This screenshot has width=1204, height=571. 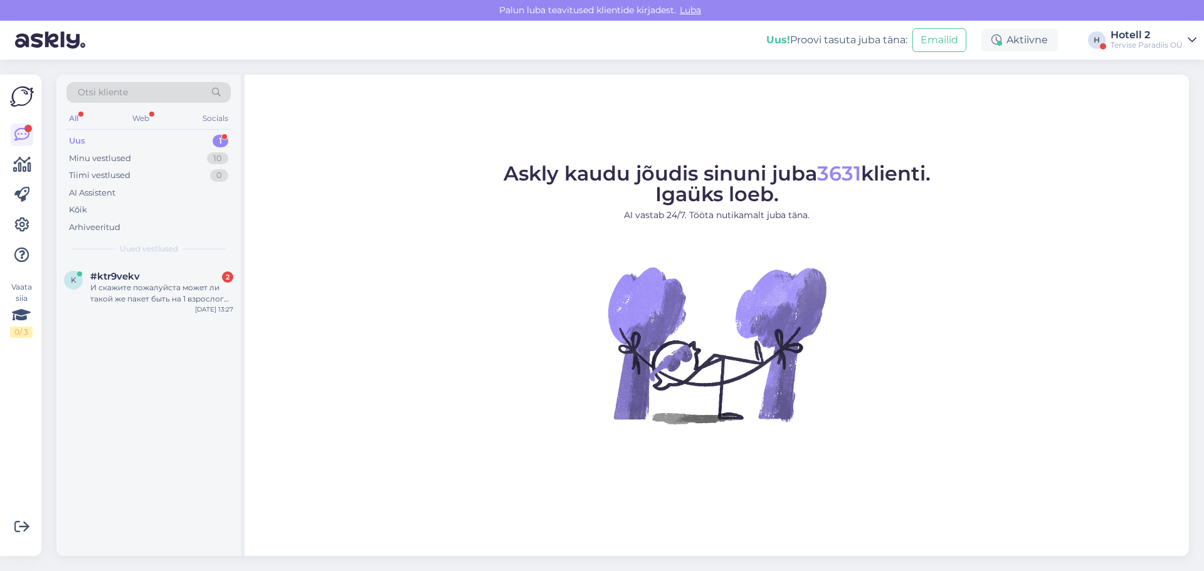 I want to click on div: Aktiivne, so click(x=1019, y=40).